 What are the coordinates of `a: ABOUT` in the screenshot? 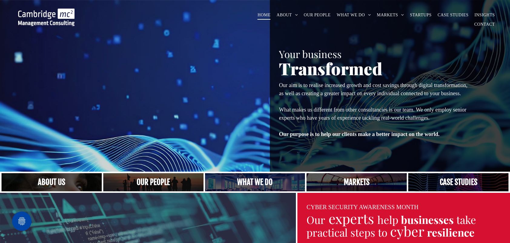 It's located at (287, 15).